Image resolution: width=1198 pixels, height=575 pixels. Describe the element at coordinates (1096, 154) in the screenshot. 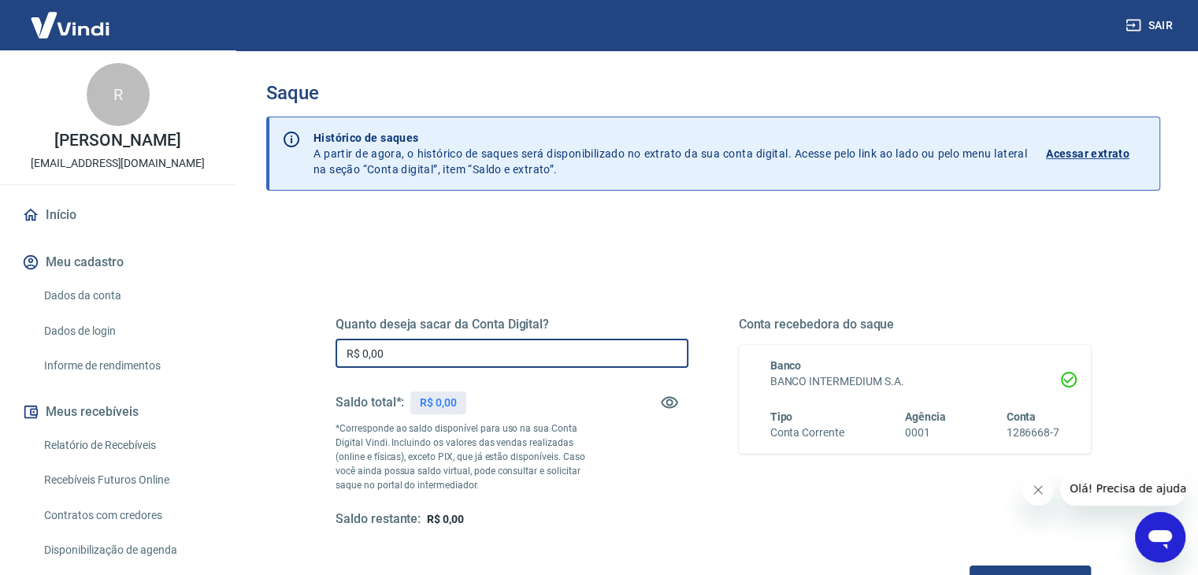

I see `a: Acessar extrato` at that location.